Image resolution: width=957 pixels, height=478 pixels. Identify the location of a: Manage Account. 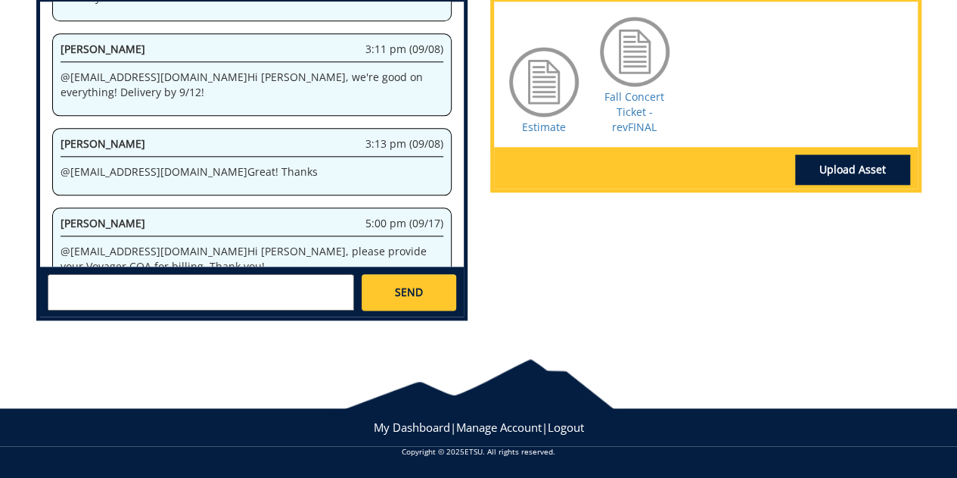
(499, 427).